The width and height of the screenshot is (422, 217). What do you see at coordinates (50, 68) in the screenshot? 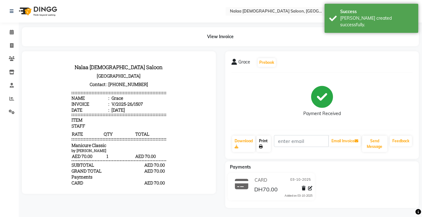
I see `span: STAFF` at bounding box center [50, 68].